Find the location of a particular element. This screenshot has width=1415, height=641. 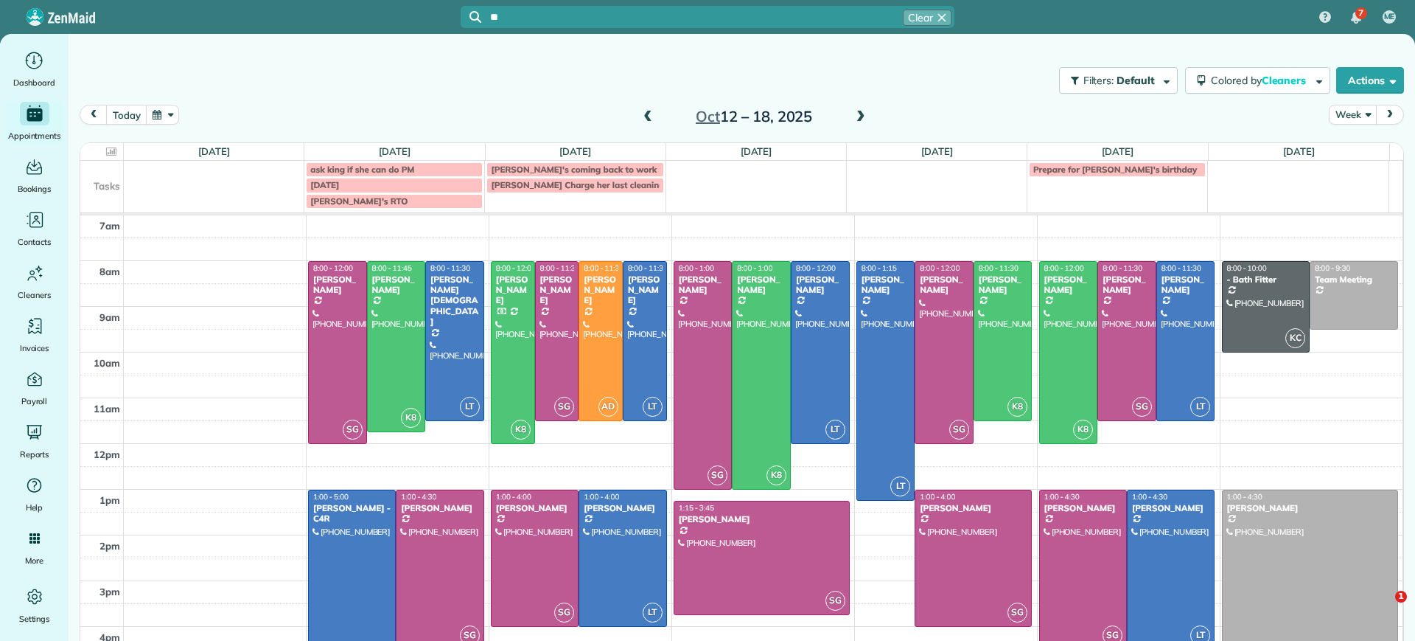

span: Cleaners is located at coordinates (1286, 80).